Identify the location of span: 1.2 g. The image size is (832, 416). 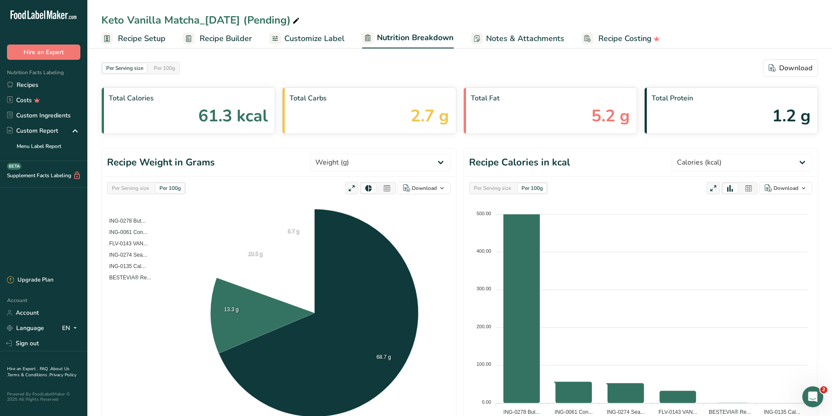
(791, 116).